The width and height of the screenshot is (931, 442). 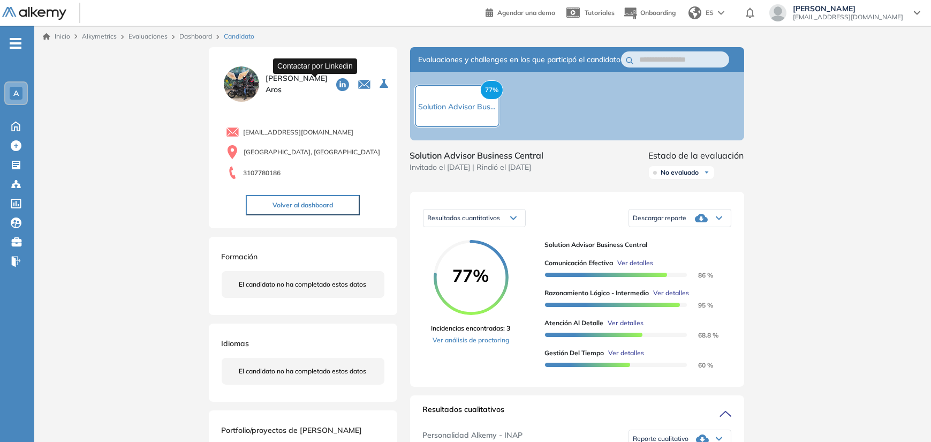 I want to click on a: Evaluaciones, so click(x=148, y=36).